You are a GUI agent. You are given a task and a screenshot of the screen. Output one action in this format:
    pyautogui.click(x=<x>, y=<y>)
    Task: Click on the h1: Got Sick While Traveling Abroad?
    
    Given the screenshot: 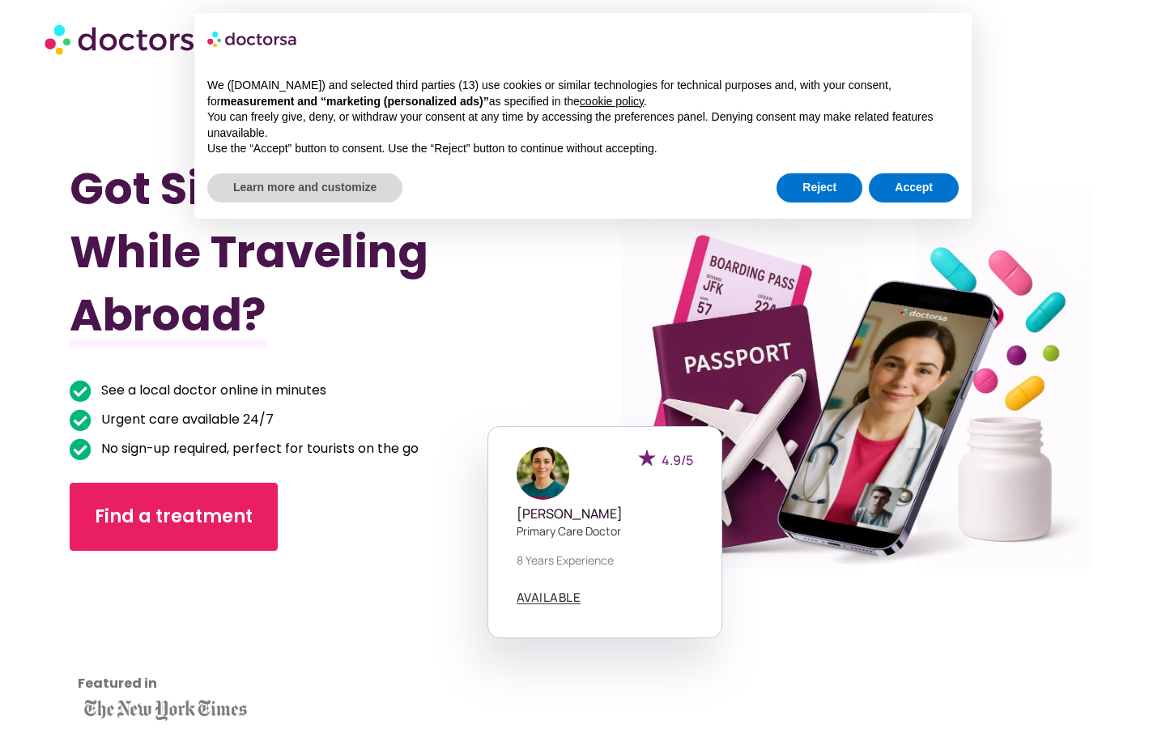 What is the action you would take?
    pyautogui.click(x=287, y=252)
    